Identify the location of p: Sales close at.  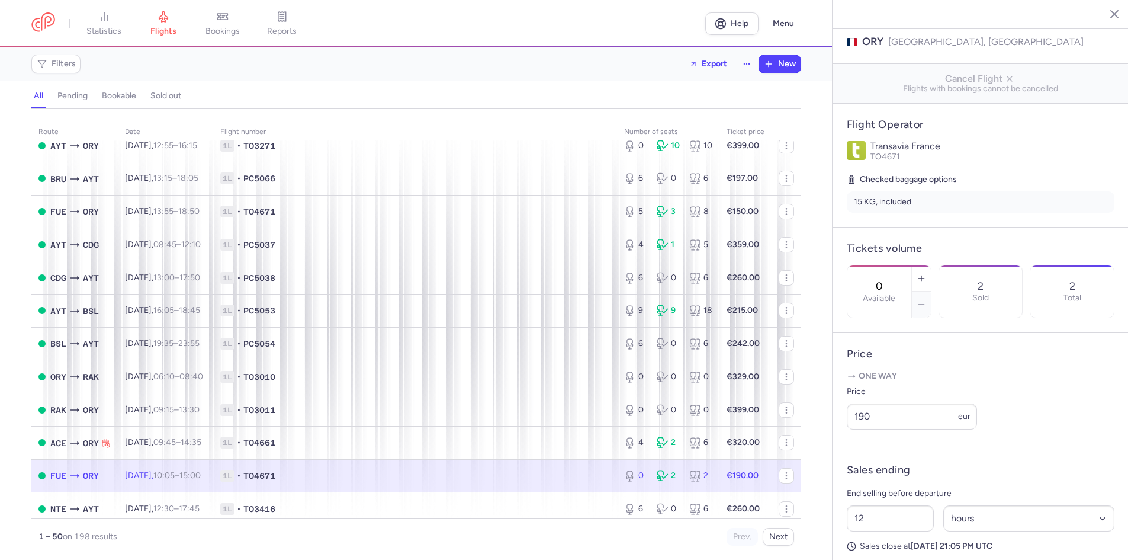
(981, 546).